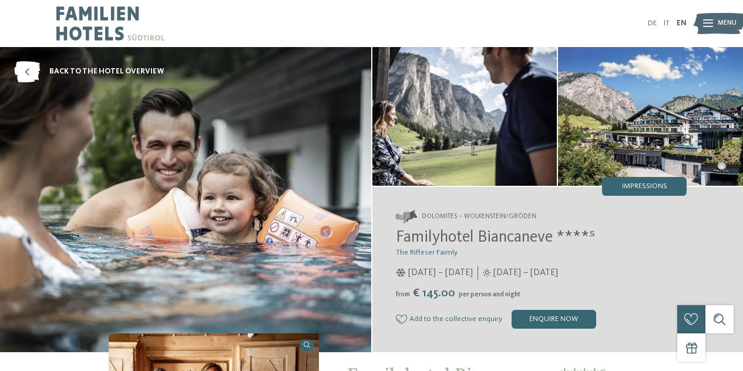 This screenshot has width=743, height=371. I want to click on span: Menu, so click(727, 24).